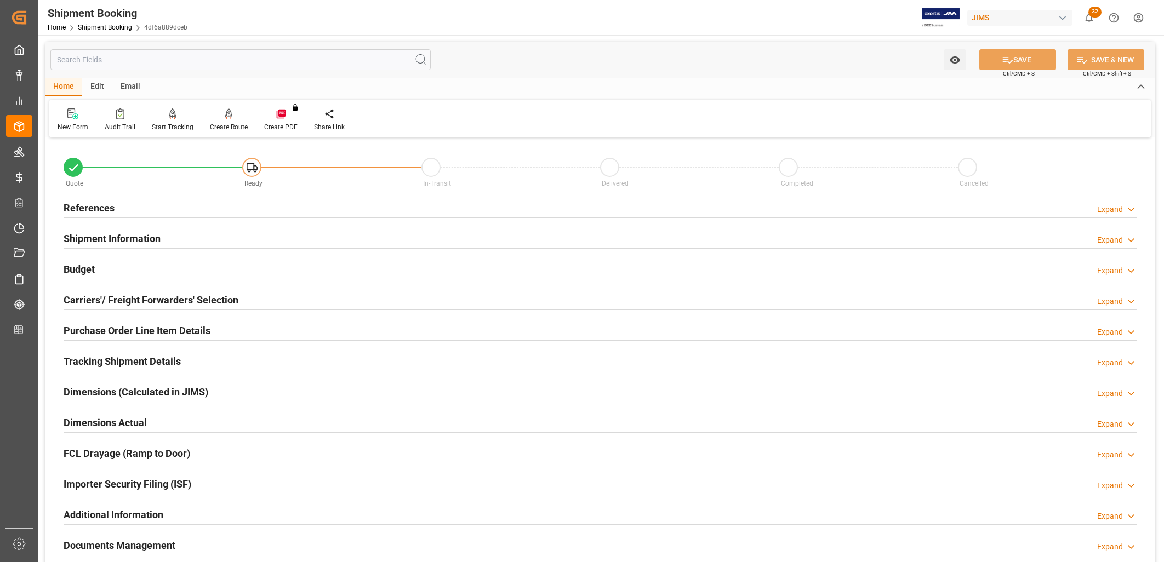 The width and height of the screenshot is (1164, 562). Describe the element at coordinates (1020, 18) in the screenshot. I see `div: JIMS` at that location.